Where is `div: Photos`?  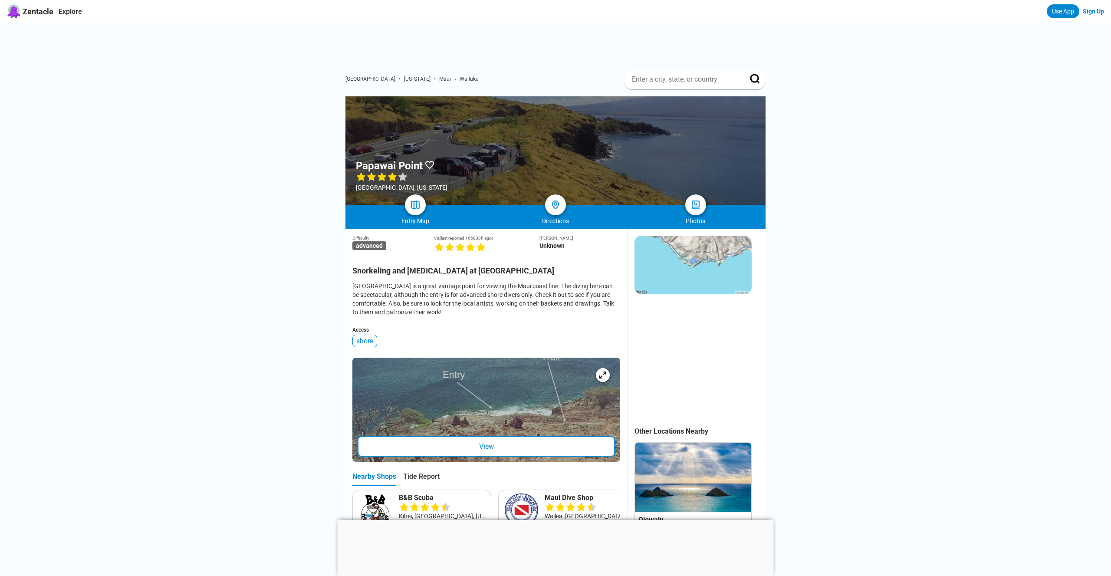
div: Photos is located at coordinates (695, 221).